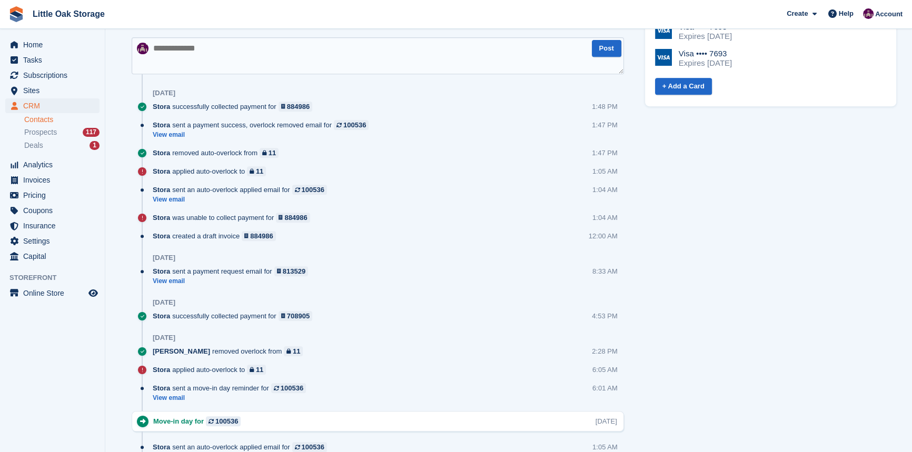 This screenshot has height=452, width=912. What do you see at coordinates (684, 86) in the screenshot?
I see `a: + Add a Card` at bounding box center [684, 86].